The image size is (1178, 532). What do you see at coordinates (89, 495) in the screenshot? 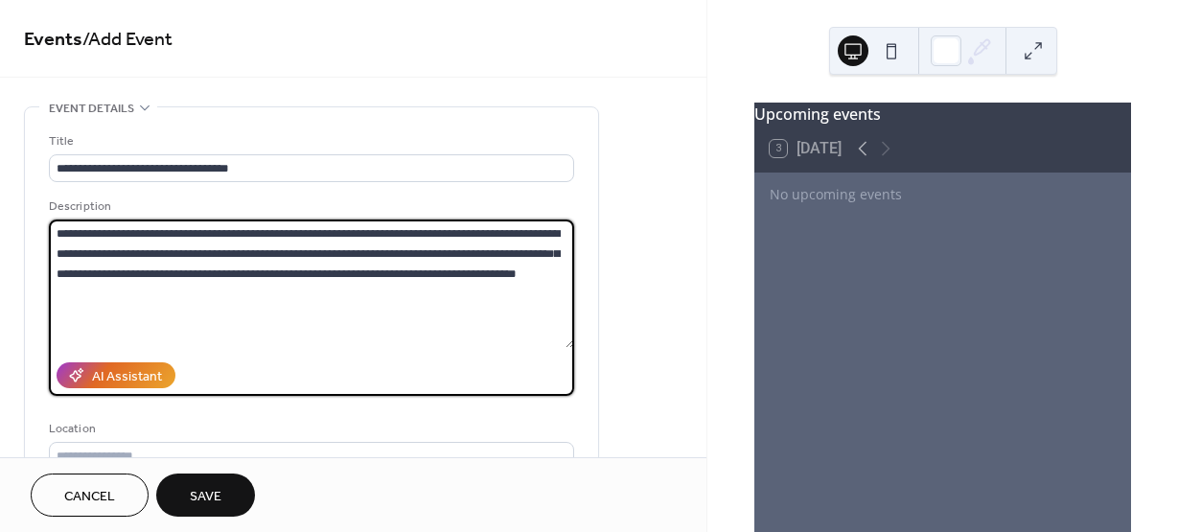
I see `button: Cancel` at bounding box center [89, 495].